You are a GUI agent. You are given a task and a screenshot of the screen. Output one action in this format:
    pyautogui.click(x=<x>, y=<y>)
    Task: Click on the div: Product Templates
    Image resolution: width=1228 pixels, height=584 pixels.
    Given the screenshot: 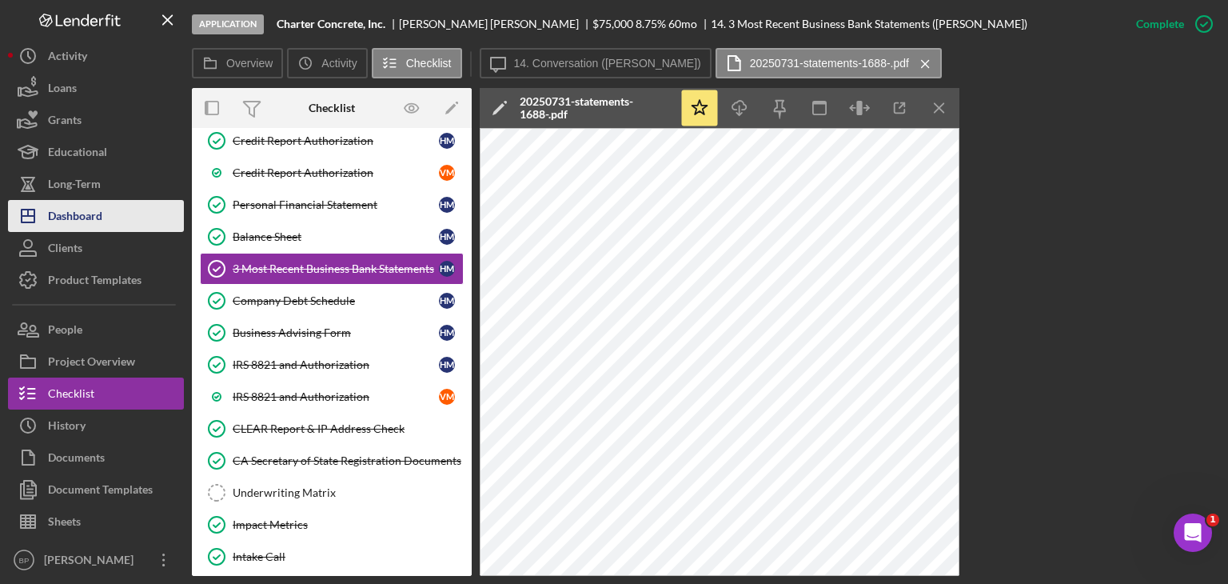 What is the action you would take?
    pyautogui.click(x=94, y=281)
    